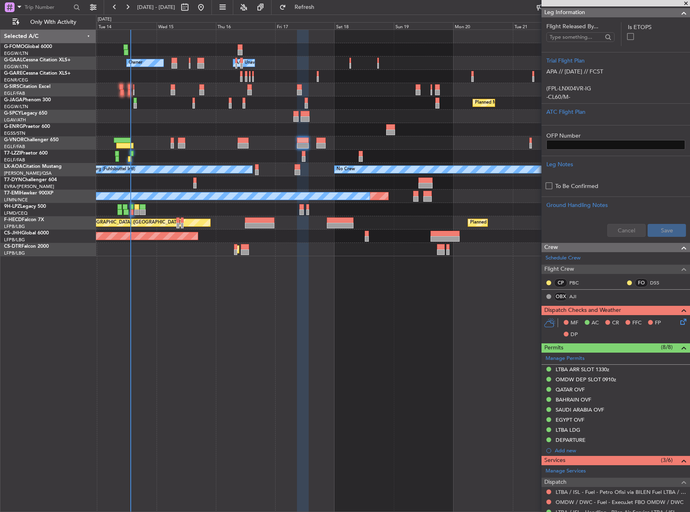 The height and width of the screenshot is (512, 690). Describe the element at coordinates (13, 167) in the screenshot. I see `span: LX-AOA` at that location.